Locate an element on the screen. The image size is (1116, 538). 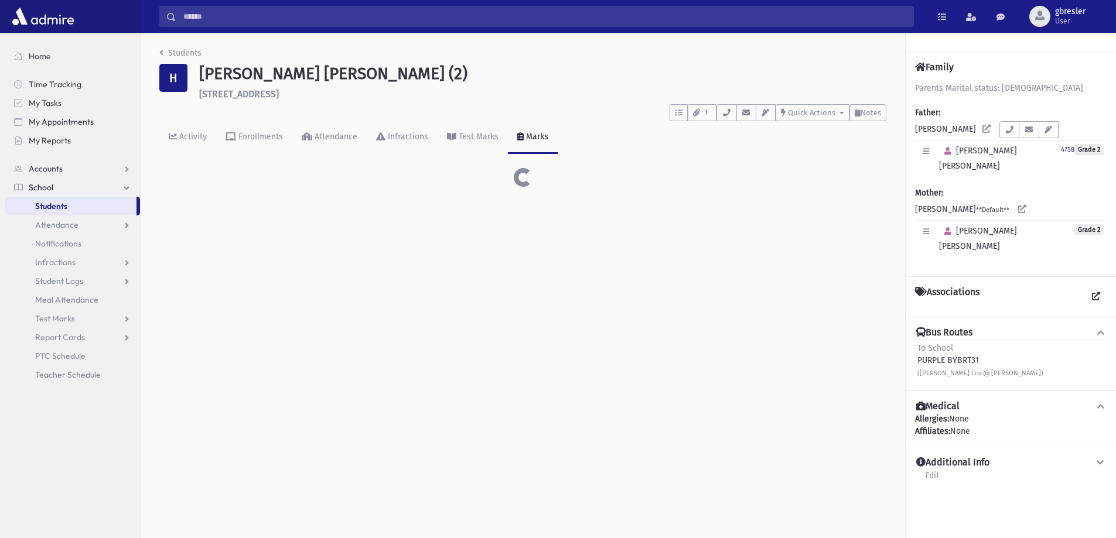
span: Report Cards is located at coordinates (60, 337).